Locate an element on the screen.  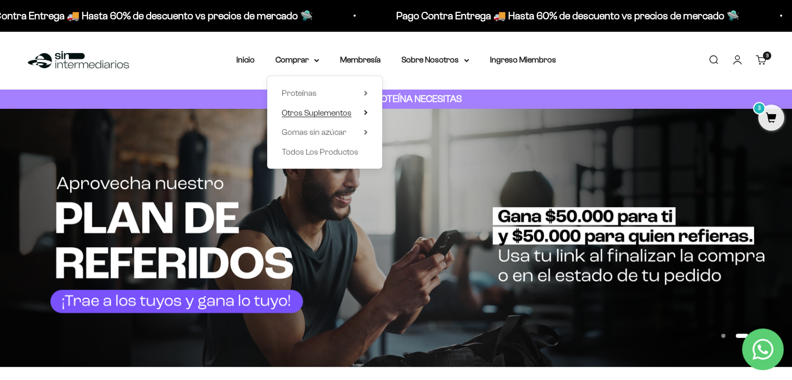
span: Gomas sin azúcar is located at coordinates (314, 132).